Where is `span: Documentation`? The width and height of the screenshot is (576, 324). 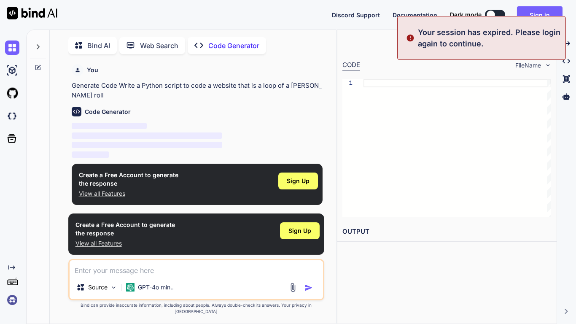 span: Documentation is located at coordinates (415, 15).